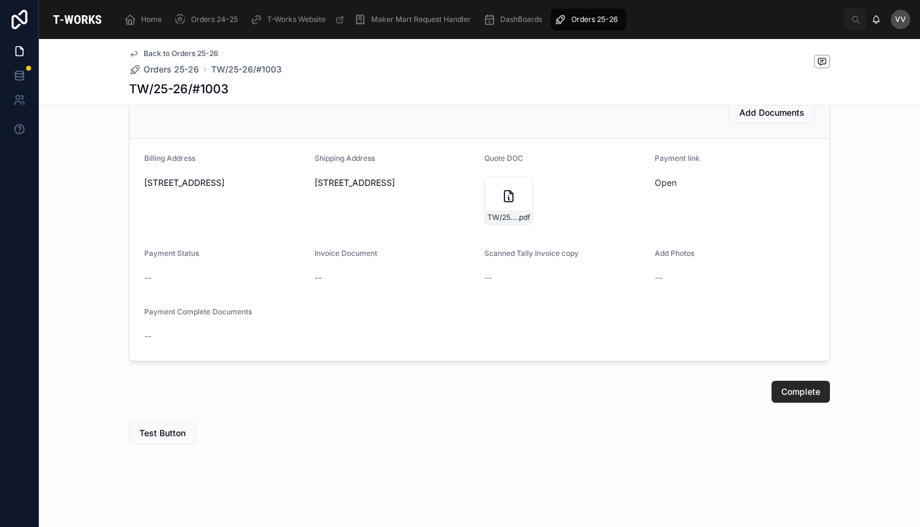  I want to click on h1: TW/25-26/#1003, so click(179, 89).